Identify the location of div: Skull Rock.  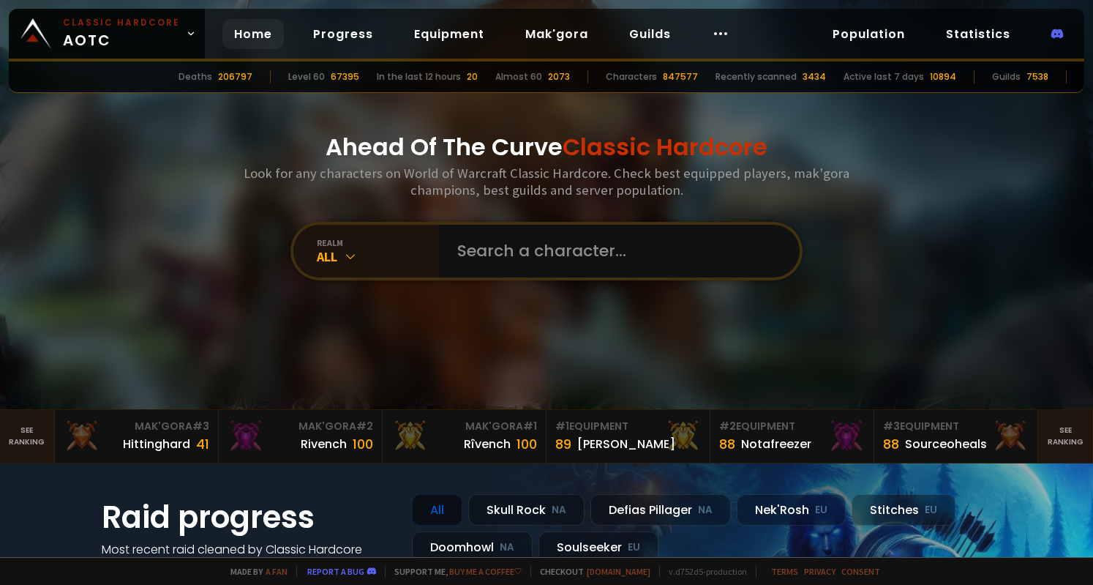
(526, 509).